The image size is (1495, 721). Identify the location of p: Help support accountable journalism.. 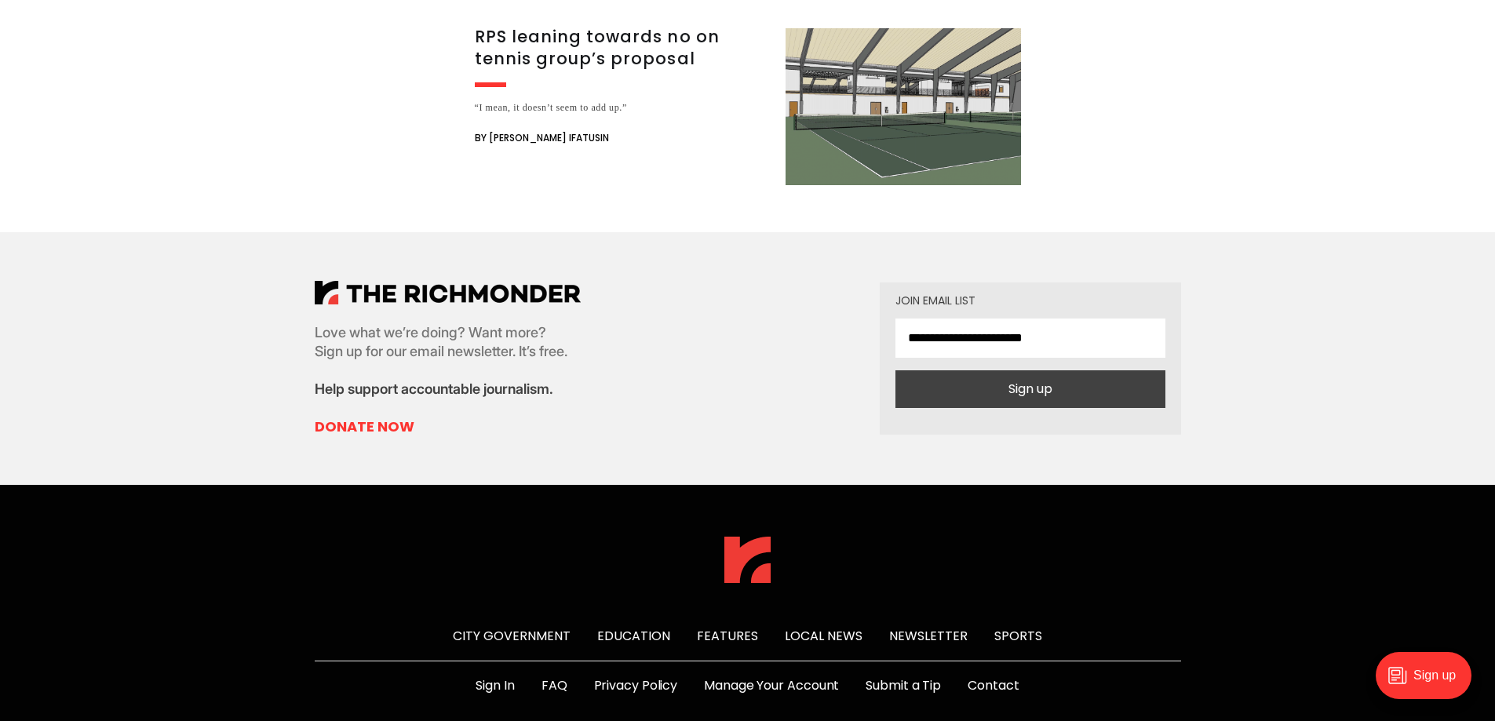
(447, 389).